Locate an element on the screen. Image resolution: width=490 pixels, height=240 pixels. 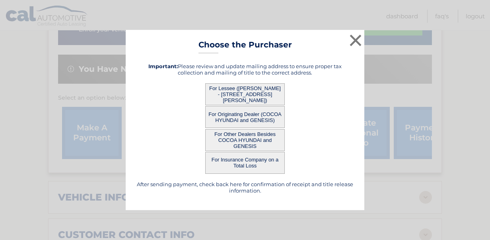
button: For Originating Dealer (COCOA HYUNDAI and GENESIS) is located at coordinates (245, 117).